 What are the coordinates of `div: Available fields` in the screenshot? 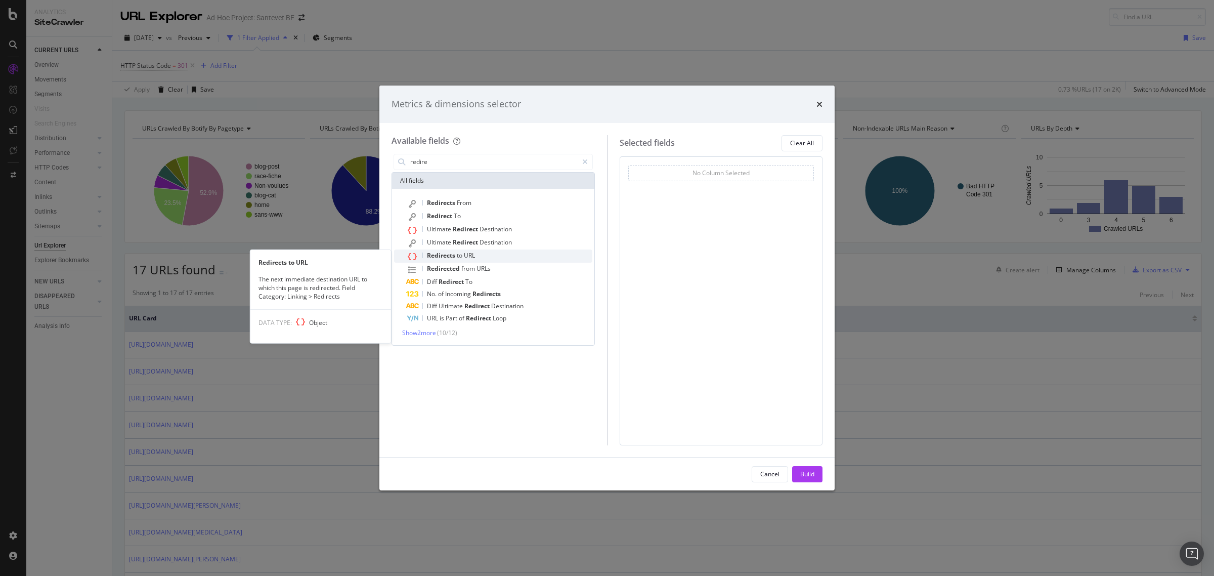 It's located at (420, 141).